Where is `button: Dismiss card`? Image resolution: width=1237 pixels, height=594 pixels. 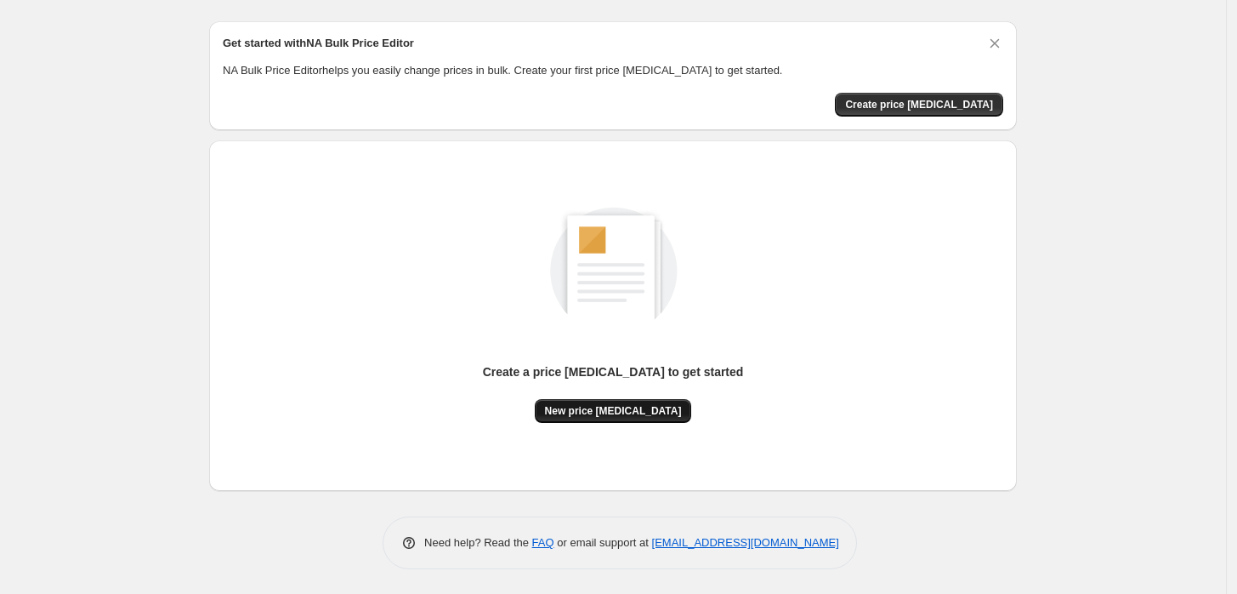
button: Dismiss card is located at coordinates (995, 43).